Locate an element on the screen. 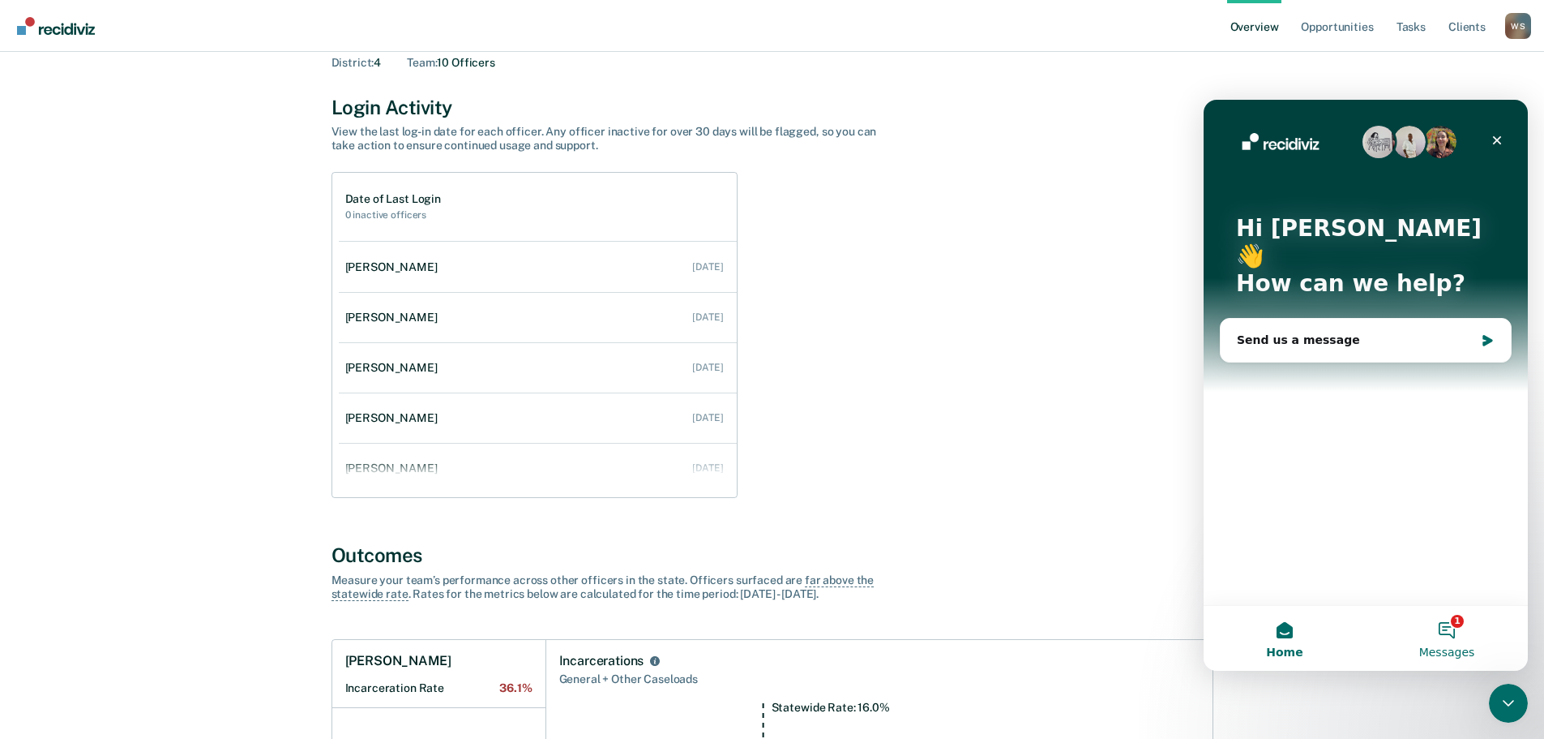 The height and width of the screenshot is (739, 1544). img: Profile image for Kim is located at coordinates (175, 42).